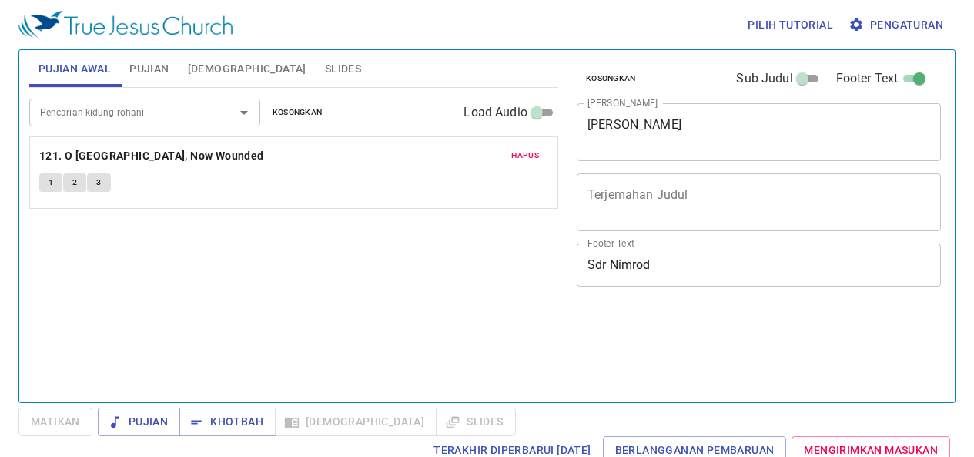 Image resolution: width=974 pixels, height=457 pixels. Describe the element at coordinates (75, 183) in the screenshot. I see `button: 2` at that location.